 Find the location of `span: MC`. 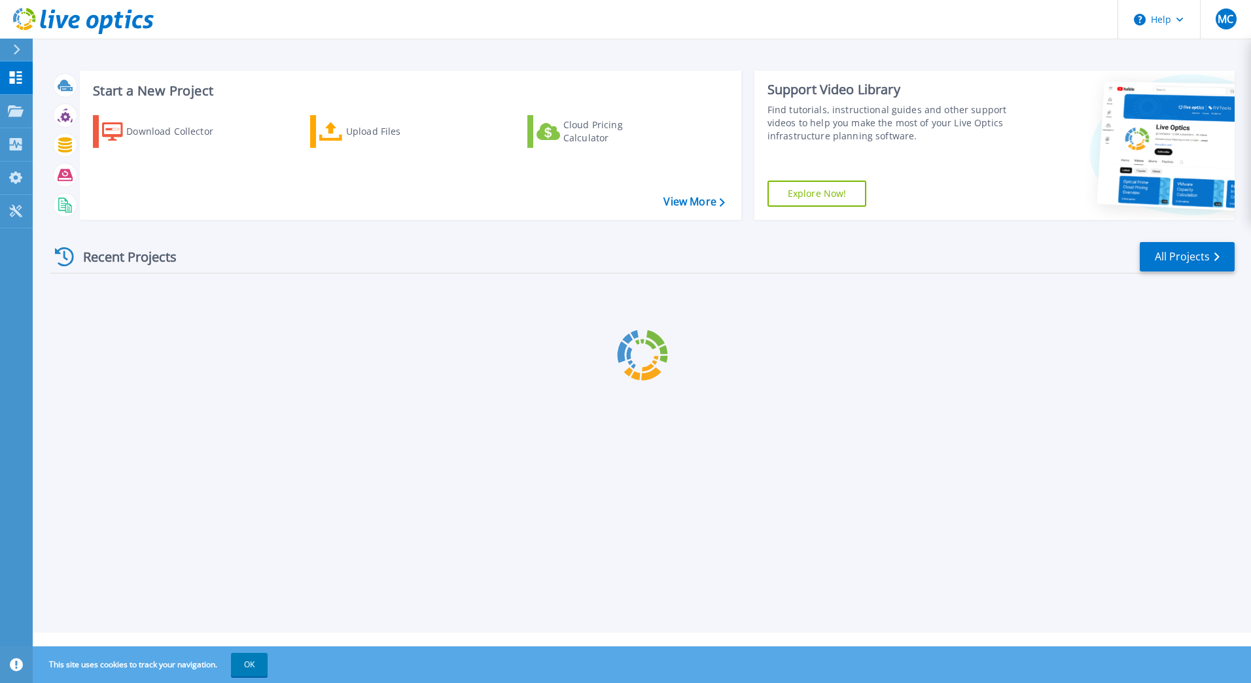

span: MC is located at coordinates (1226, 19).